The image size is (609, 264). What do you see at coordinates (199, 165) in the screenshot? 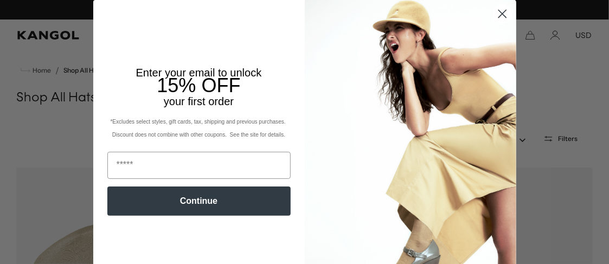
I see `input: Email` at bounding box center [199, 165].